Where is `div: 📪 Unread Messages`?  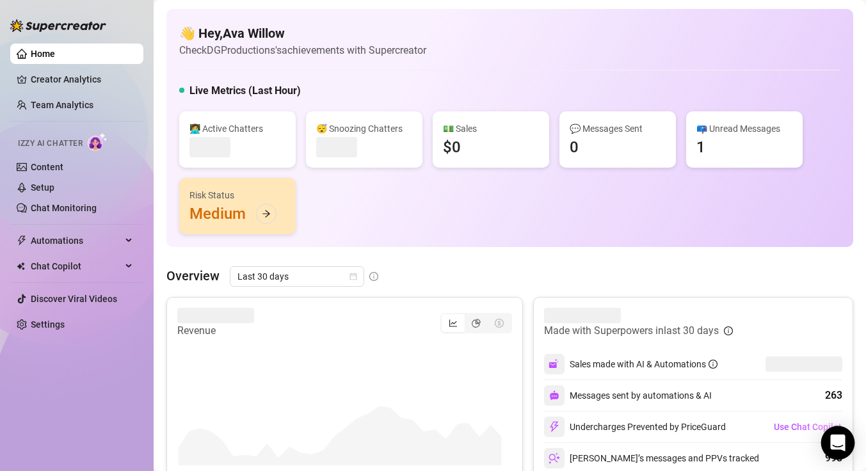 div: 📪 Unread Messages is located at coordinates (744, 129).